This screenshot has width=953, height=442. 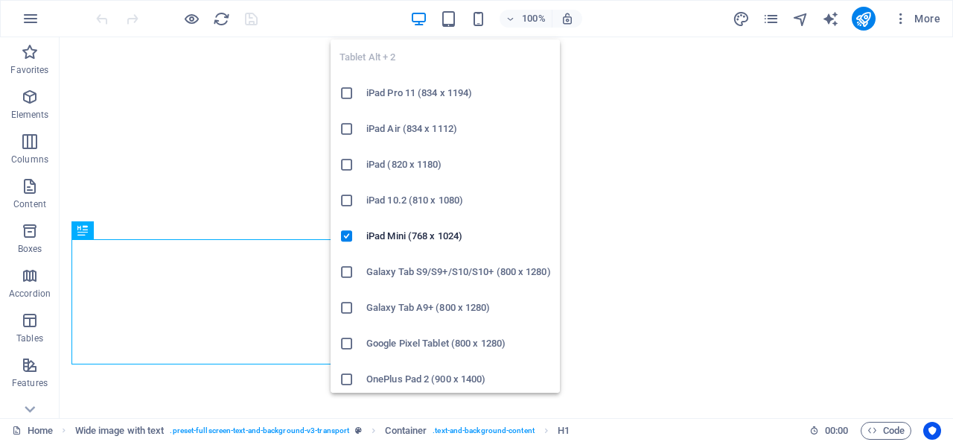 I want to click on i: Pages (Ctrl+Alt+S), so click(x=771, y=19).